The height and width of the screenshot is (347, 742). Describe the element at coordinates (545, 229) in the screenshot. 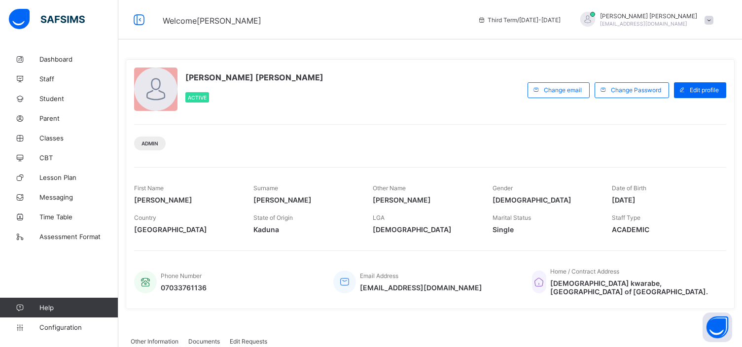

I see `span: Single` at that location.